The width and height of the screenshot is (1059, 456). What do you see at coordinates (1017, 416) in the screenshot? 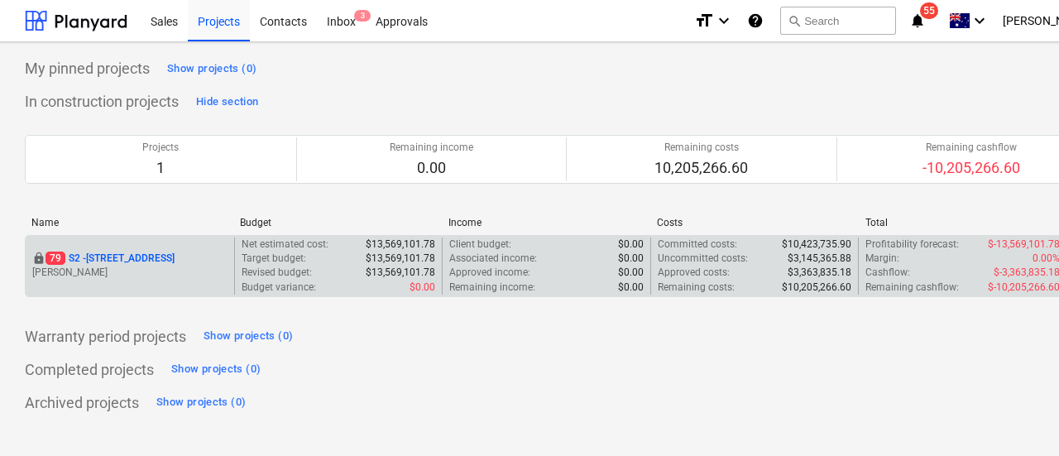
I see `div: Chat Widget` at bounding box center [1017, 416].